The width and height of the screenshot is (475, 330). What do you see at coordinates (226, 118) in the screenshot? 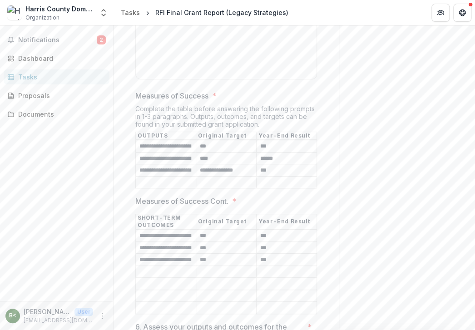
I see `div: Complete the table before answering the following prompts in 1-3 paragraphs. Outputs, outcomes, a...` at bounding box center [226, 118].